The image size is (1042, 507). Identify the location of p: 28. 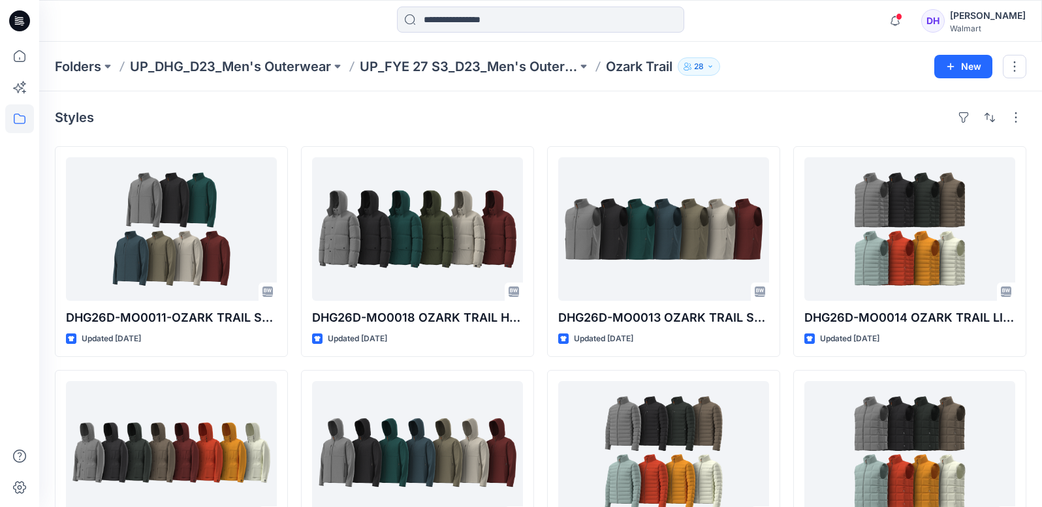
(699, 67).